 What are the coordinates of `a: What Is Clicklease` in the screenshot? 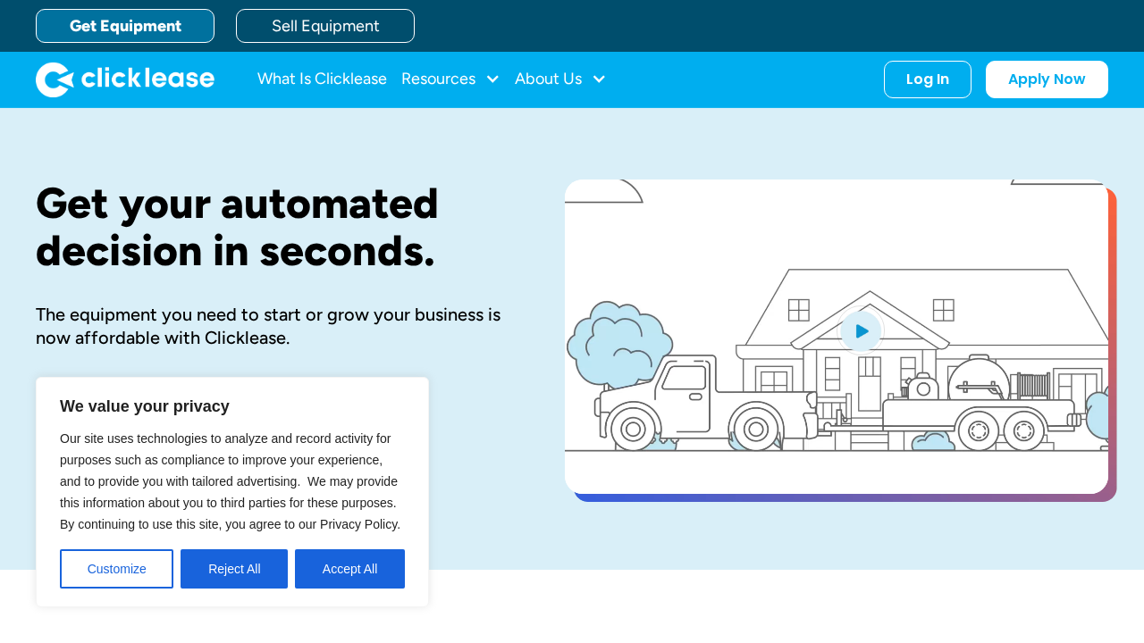 It's located at (322, 80).